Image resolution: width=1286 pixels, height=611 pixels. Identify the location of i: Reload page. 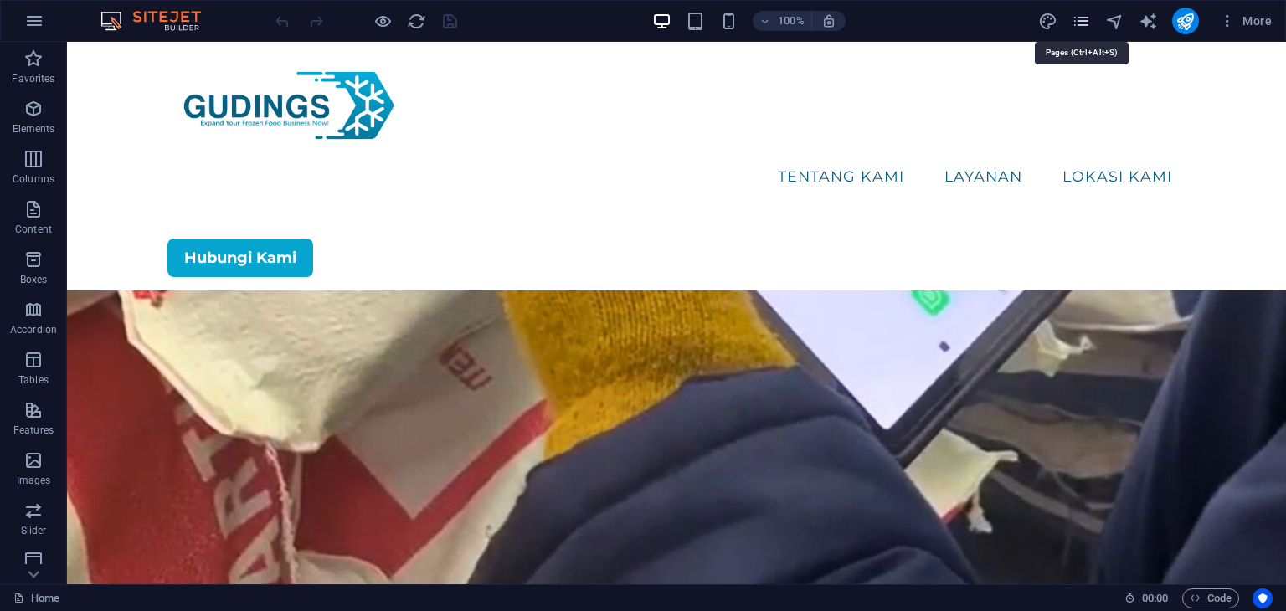
(416, 21).